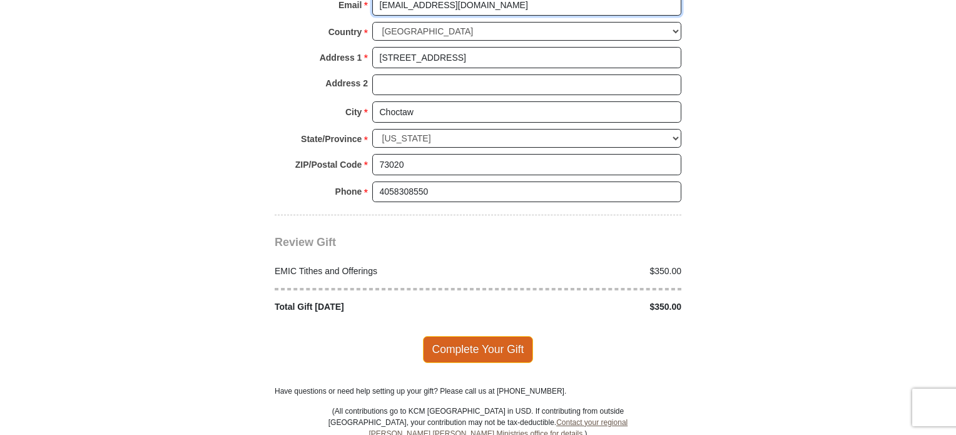  I want to click on strong: State/Province, so click(331, 139).